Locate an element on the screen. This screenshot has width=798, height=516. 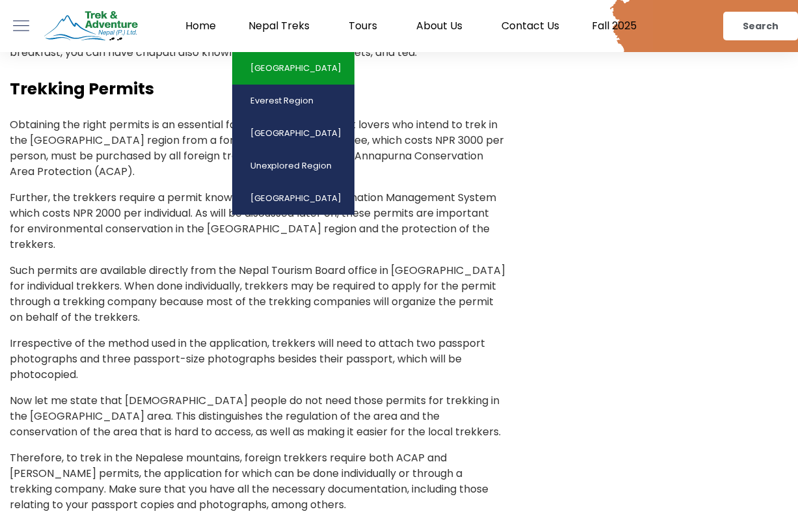
h3: Trekking Permits is located at coordinates (258, 89).